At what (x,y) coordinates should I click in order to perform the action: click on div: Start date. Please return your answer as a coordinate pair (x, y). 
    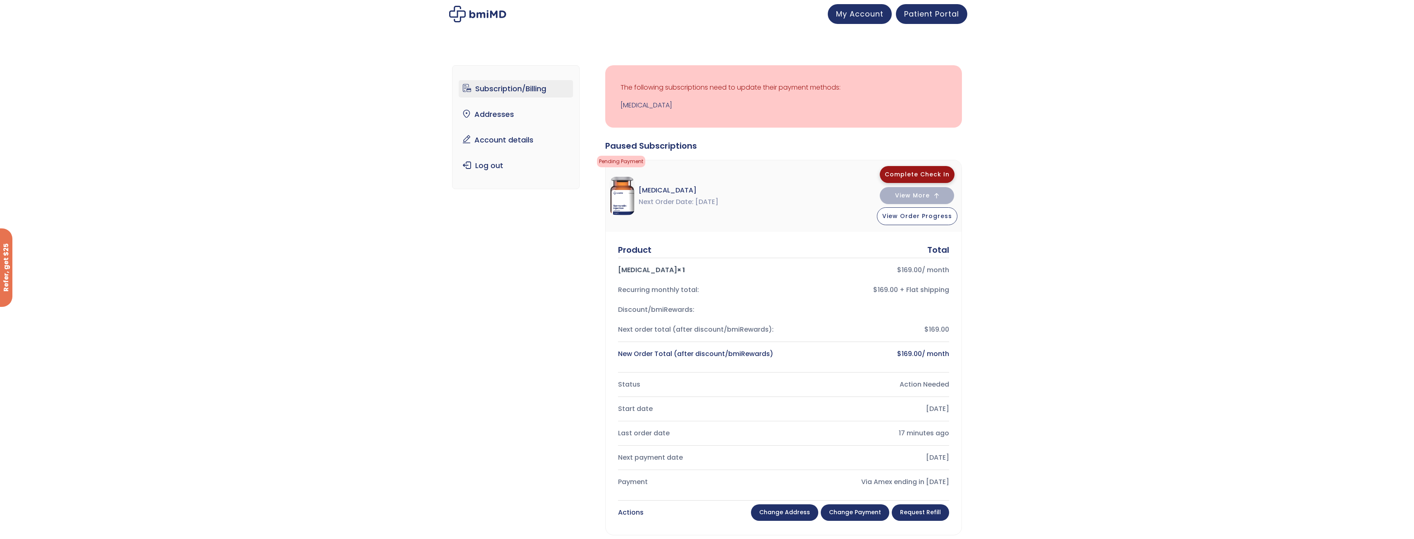
    Looking at the image, I should click on (697, 409).